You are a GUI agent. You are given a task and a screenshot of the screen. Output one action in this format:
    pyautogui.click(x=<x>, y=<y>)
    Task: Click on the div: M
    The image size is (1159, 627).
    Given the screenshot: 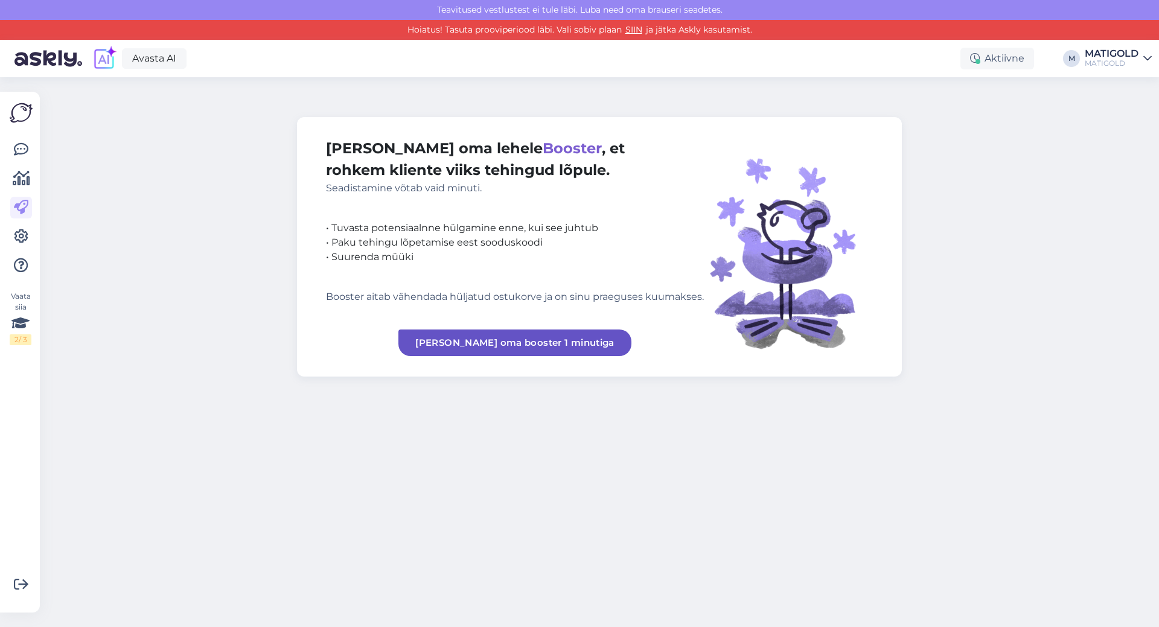 What is the action you would take?
    pyautogui.click(x=1071, y=59)
    